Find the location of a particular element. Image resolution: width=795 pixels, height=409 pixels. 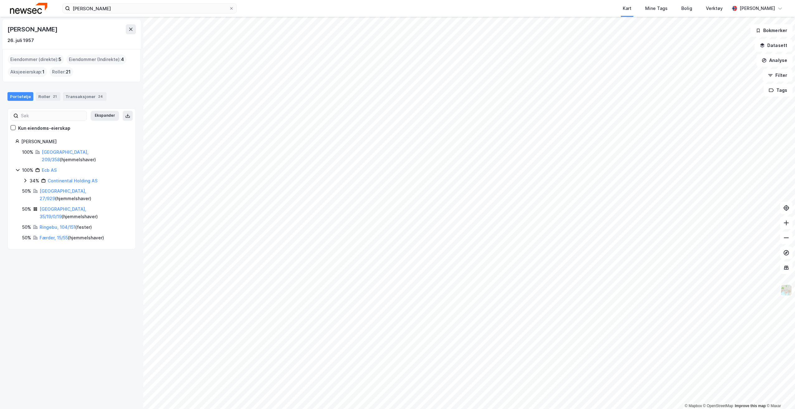

div: Kontrollprogram for chat is located at coordinates (779, 394).